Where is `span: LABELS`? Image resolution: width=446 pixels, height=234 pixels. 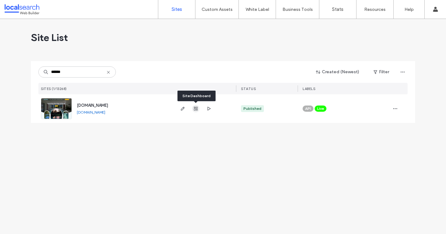 span: LABELS is located at coordinates (309, 89).